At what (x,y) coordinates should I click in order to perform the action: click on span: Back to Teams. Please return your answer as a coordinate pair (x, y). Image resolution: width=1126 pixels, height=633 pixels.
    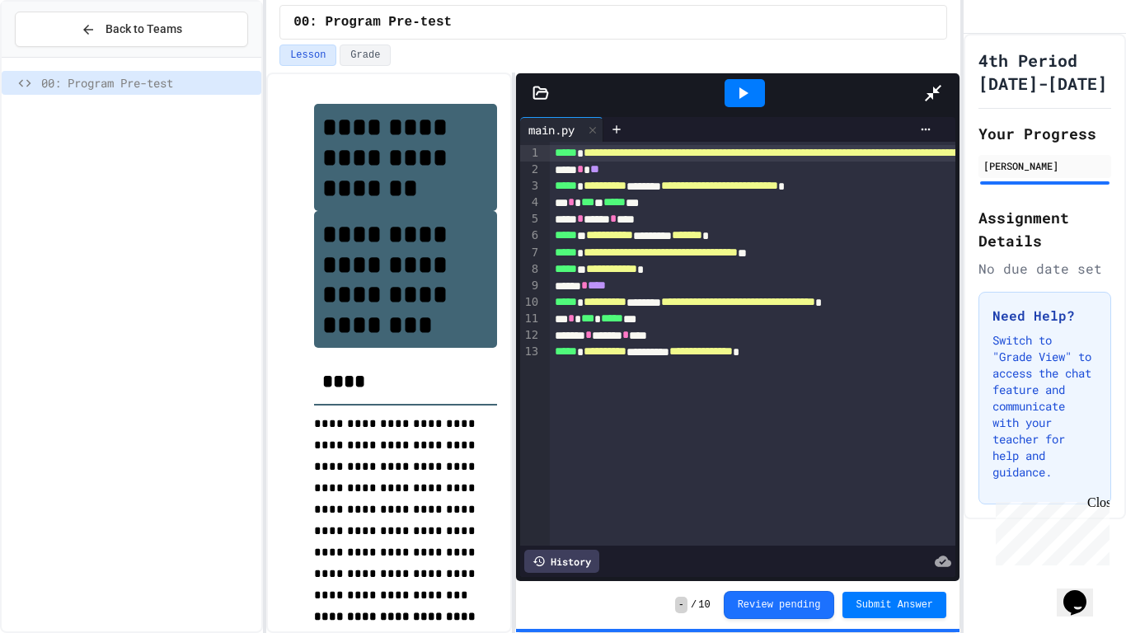
    Looking at the image, I should click on (143, 29).